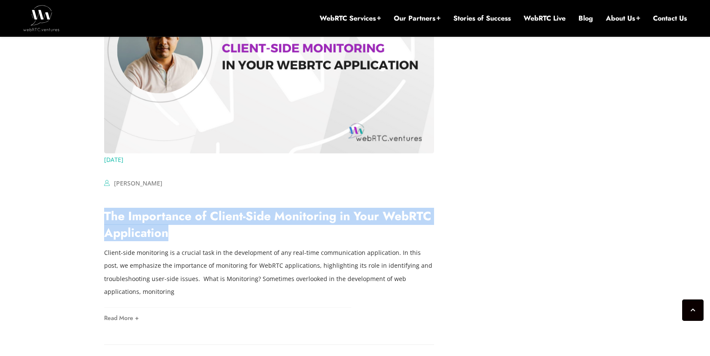 The width and height of the screenshot is (710, 356). Describe the element at coordinates (669, 18) in the screenshot. I see `a: Contact Us` at that location.